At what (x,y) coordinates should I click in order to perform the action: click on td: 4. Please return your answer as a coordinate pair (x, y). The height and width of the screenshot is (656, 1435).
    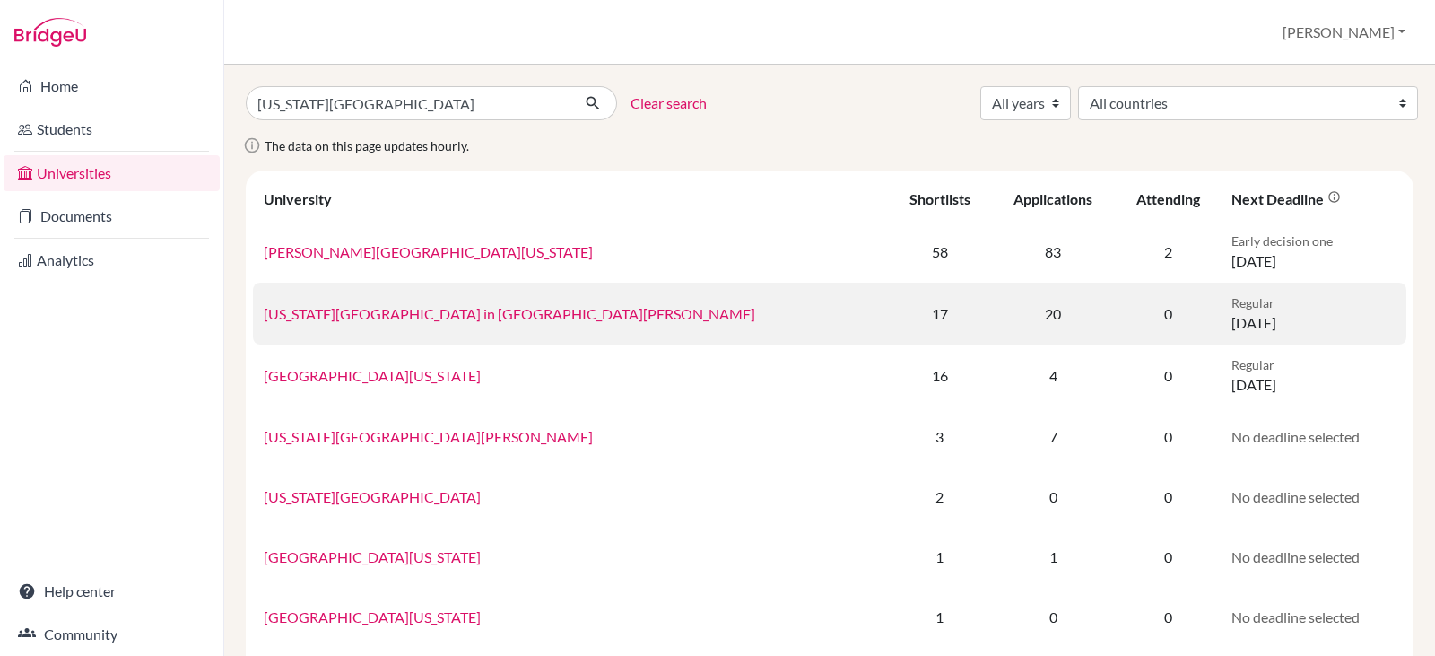
    Looking at the image, I should click on (1053, 375).